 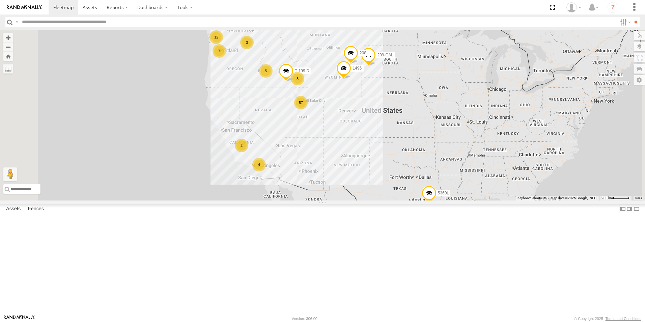 I want to click on label: Hide Summary Table, so click(x=636, y=209).